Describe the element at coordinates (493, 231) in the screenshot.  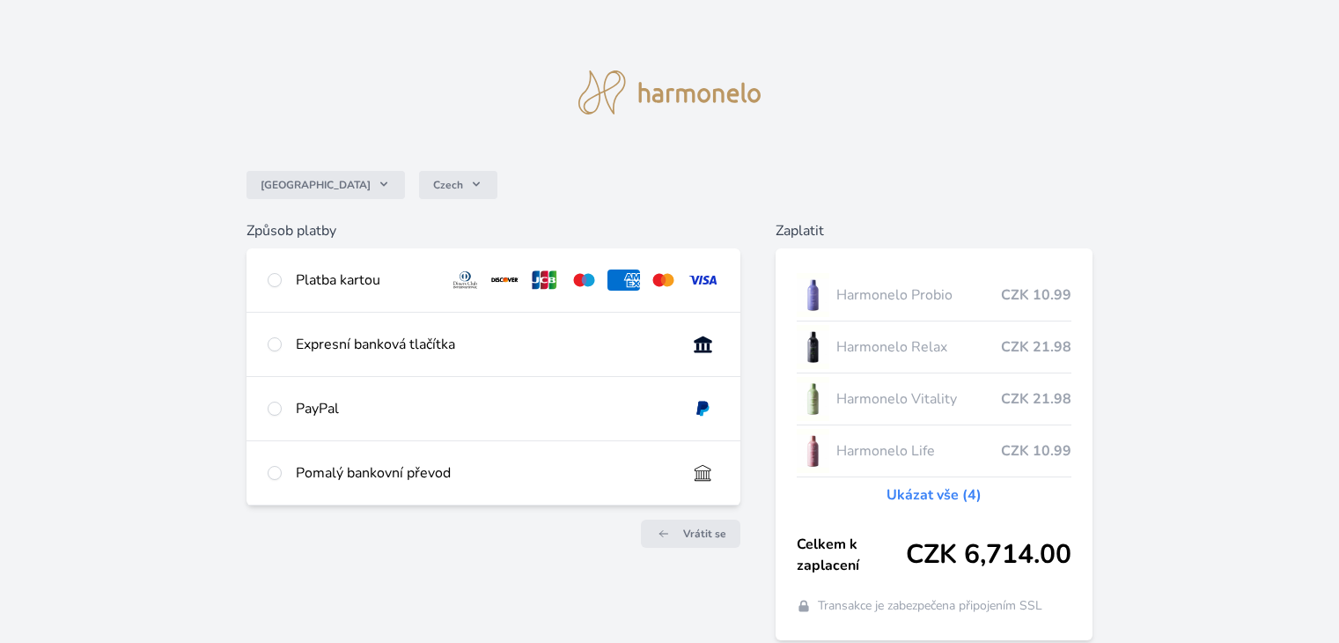
I see `h6: Způsob platby` at that location.